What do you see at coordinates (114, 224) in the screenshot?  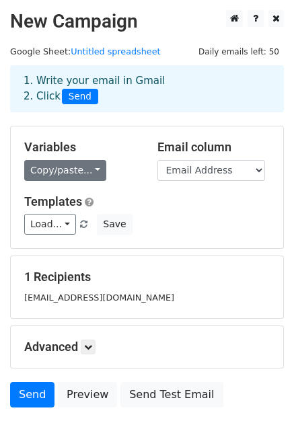 I see `button: Save` at bounding box center [114, 224].